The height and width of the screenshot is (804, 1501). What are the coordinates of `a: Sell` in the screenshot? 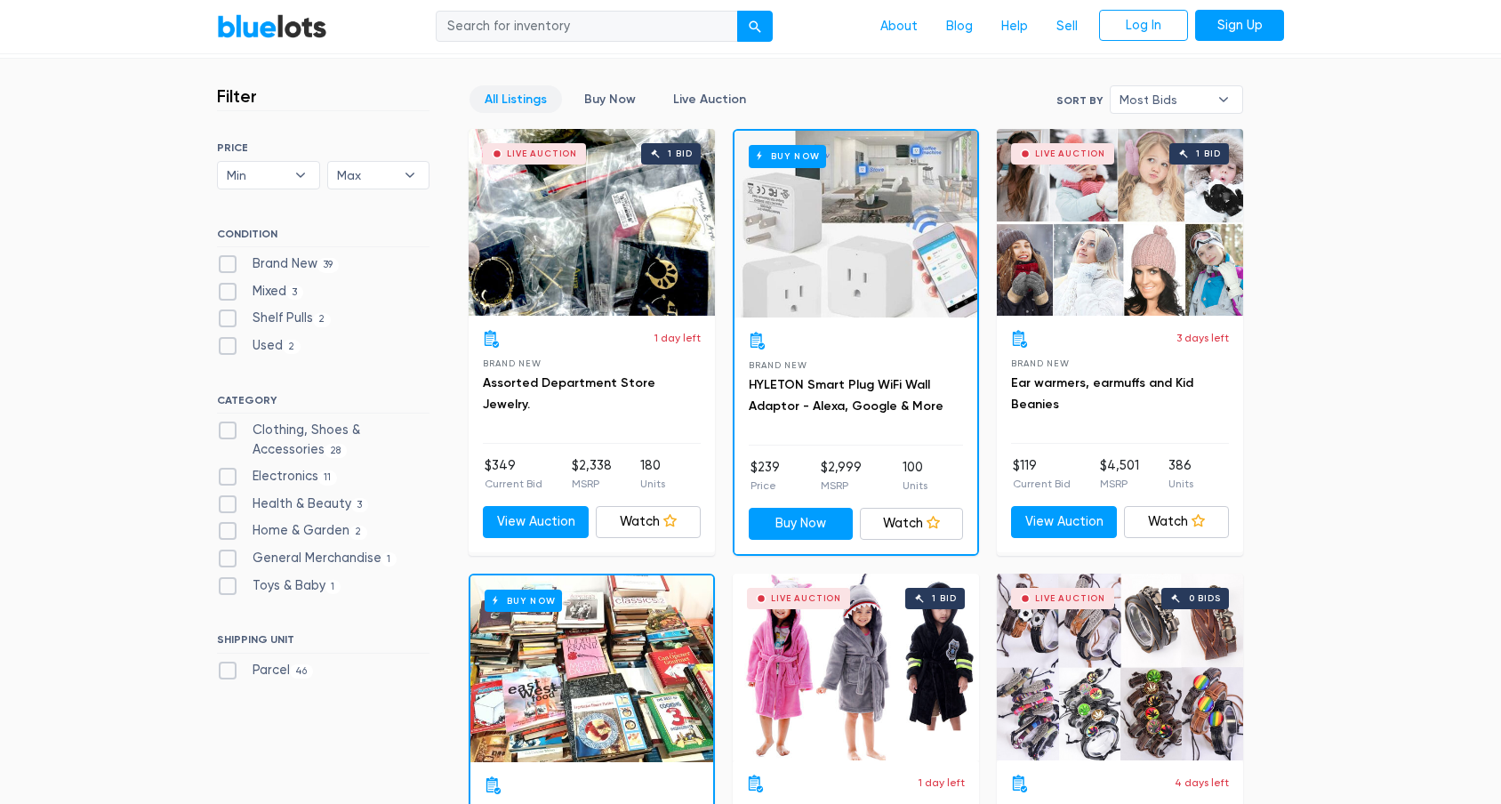 It's located at (1067, 27).